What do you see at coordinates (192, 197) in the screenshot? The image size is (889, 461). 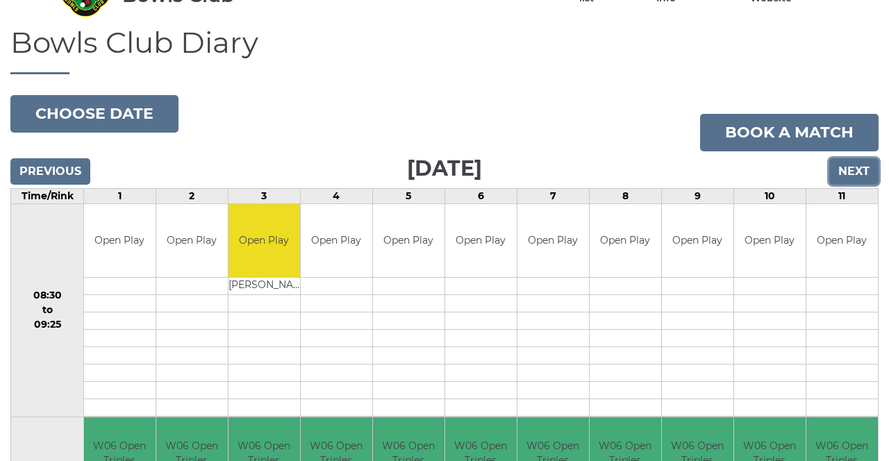 I see `td: 2` at bounding box center [192, 197].